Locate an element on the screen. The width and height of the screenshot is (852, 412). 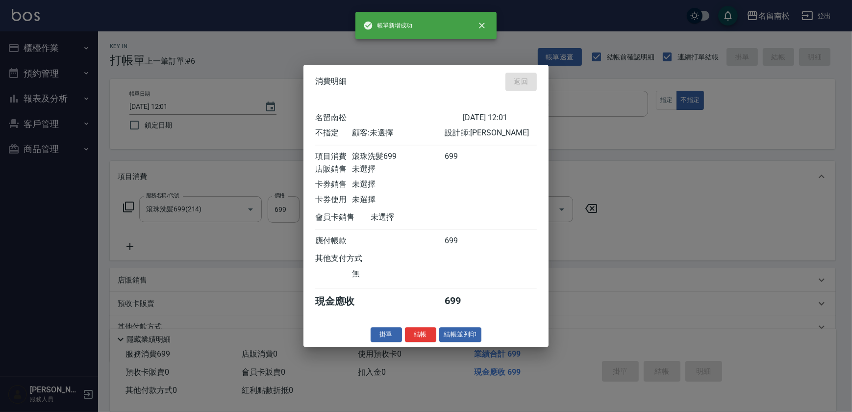
div: 項目消費 is located at coordinates (333, 156).